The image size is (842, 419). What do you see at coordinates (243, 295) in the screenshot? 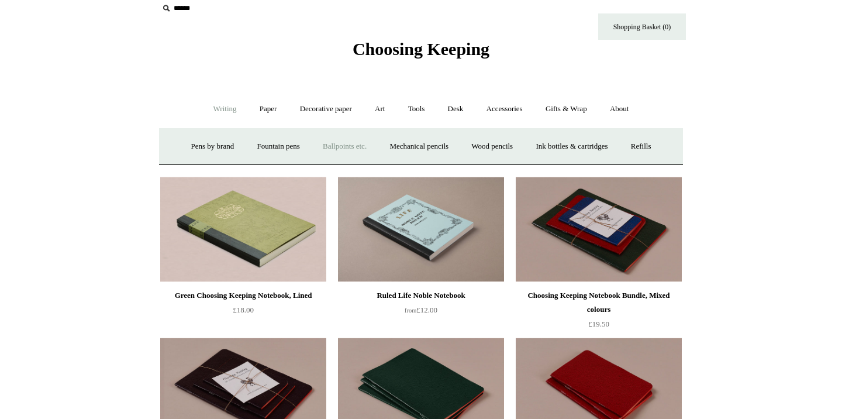
I see `div: Green Choosing Keeping Notebook, Lined` at bounding box center [243, 295].